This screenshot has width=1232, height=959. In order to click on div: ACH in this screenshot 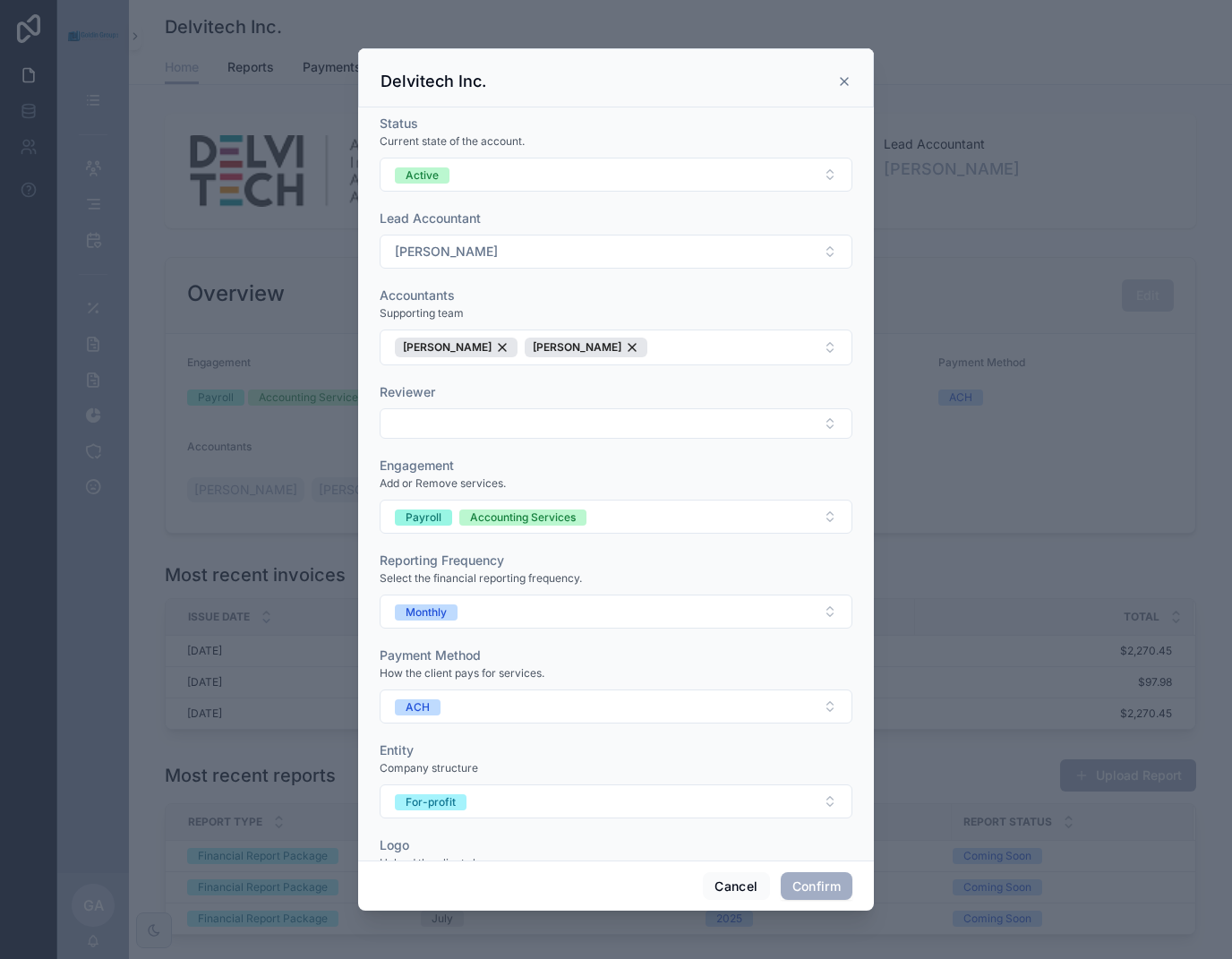, I will do `click(417, 708)`.